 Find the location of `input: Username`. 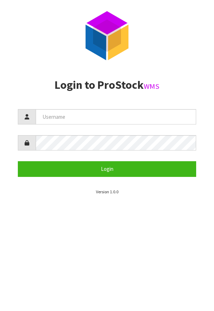

input: Username is located at coordinates (116, 117).